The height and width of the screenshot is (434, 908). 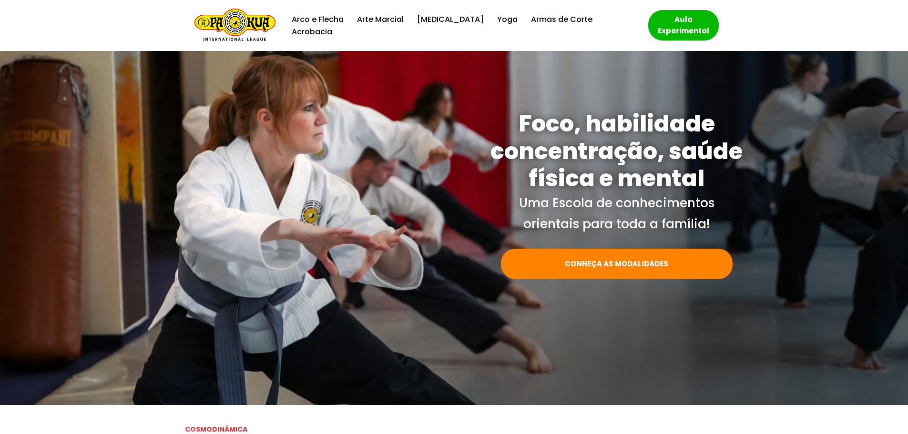 What do you see at coordinates (617, 264) in the screenshot?
I see `a: CONHEÇA AS MODALIDADES` at bounding box center [617, 264].